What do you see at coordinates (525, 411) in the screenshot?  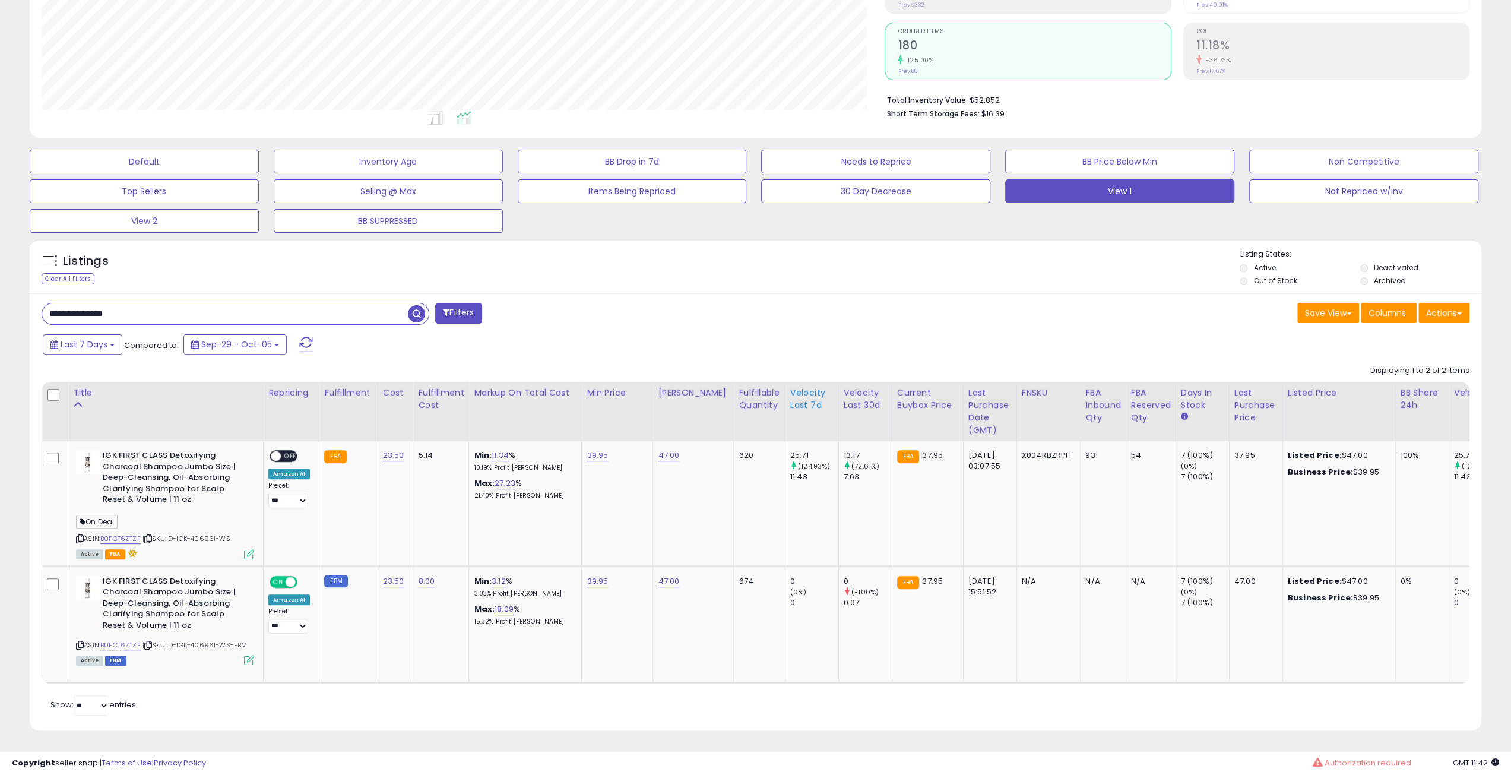 I see `th: The percentage added to the cost of goods (COGS) that forms the calculator for Min & Max prices.` at bounding box center [525, 411].